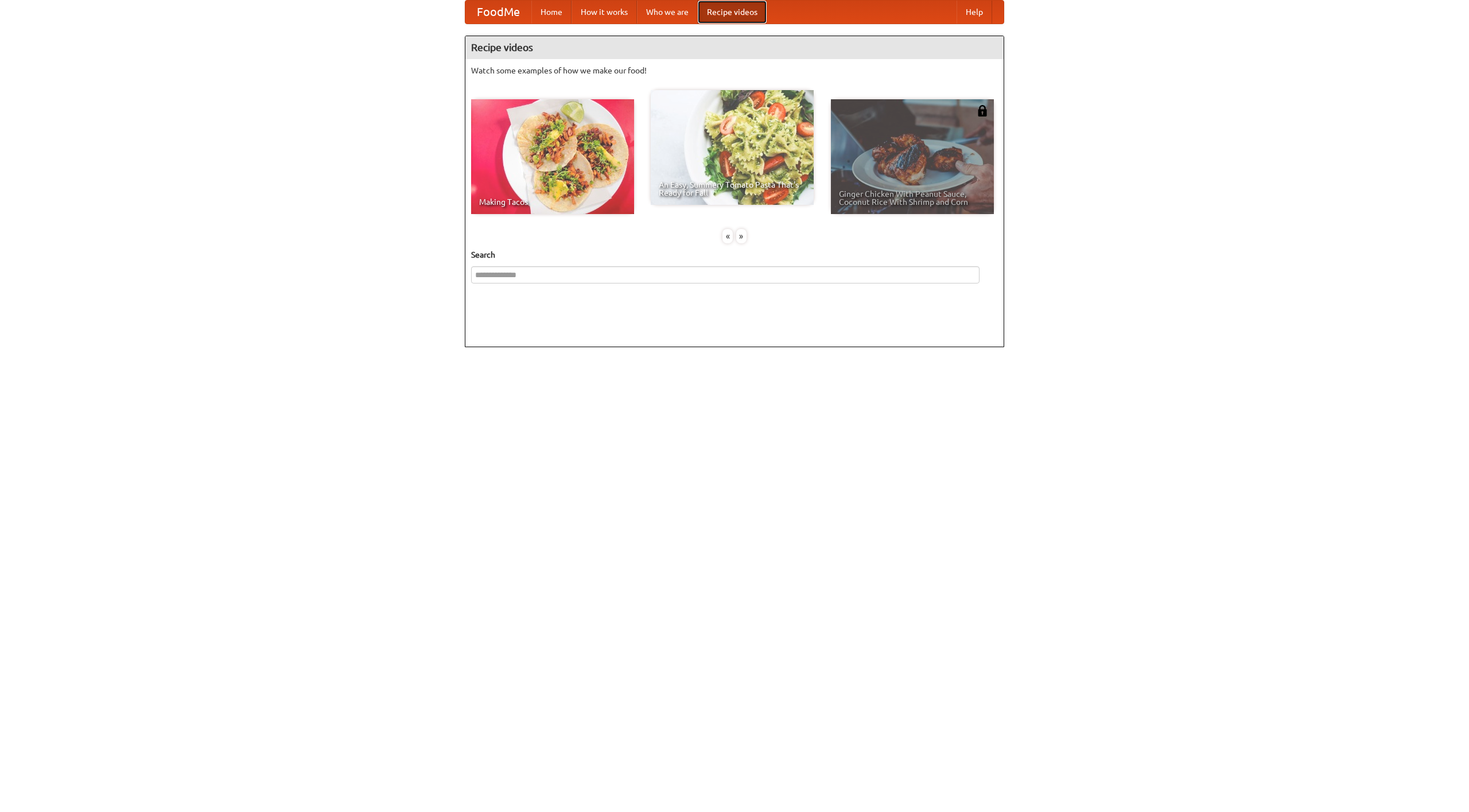  I want to click on a: Home, so click(552, 12).